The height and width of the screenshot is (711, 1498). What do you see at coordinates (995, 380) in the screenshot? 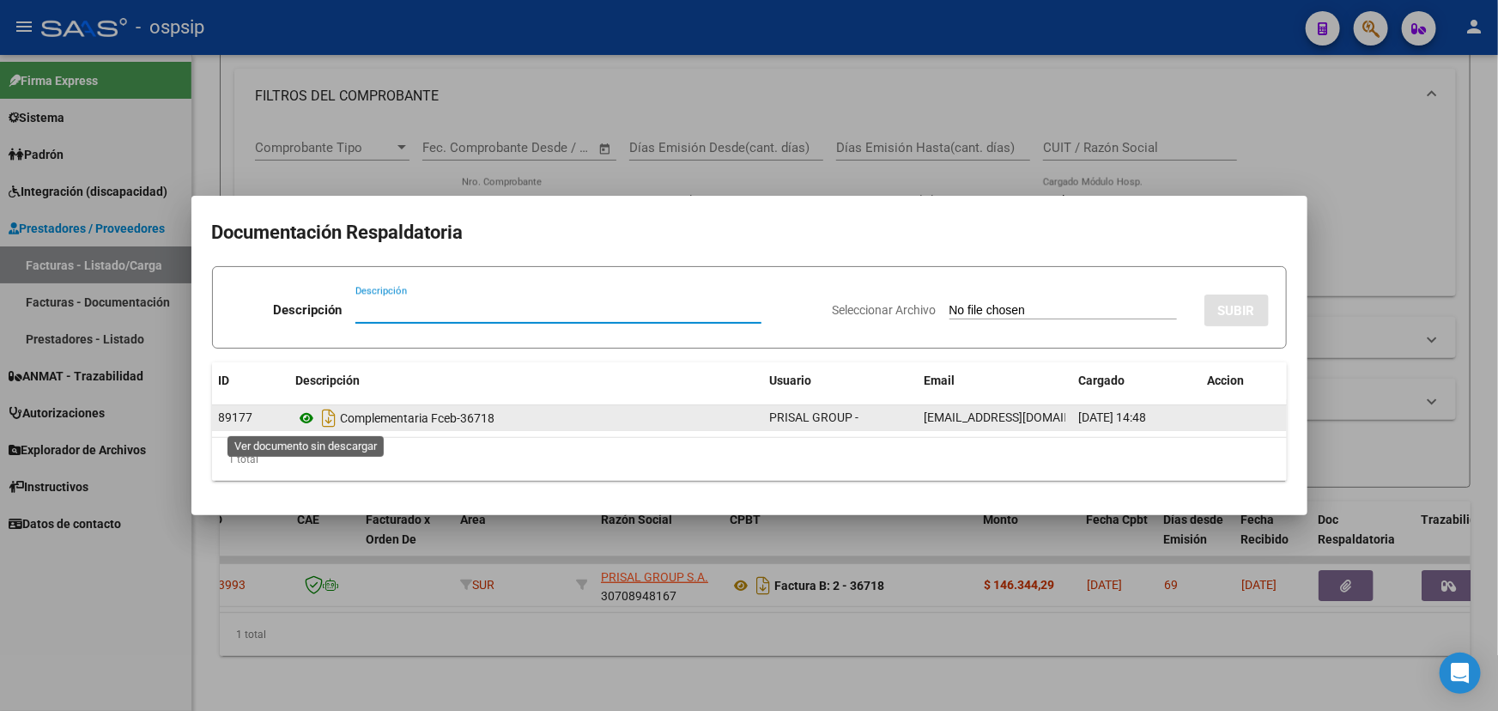
I see `datatable-header-cell: Email` at bounding box center [995, 380].